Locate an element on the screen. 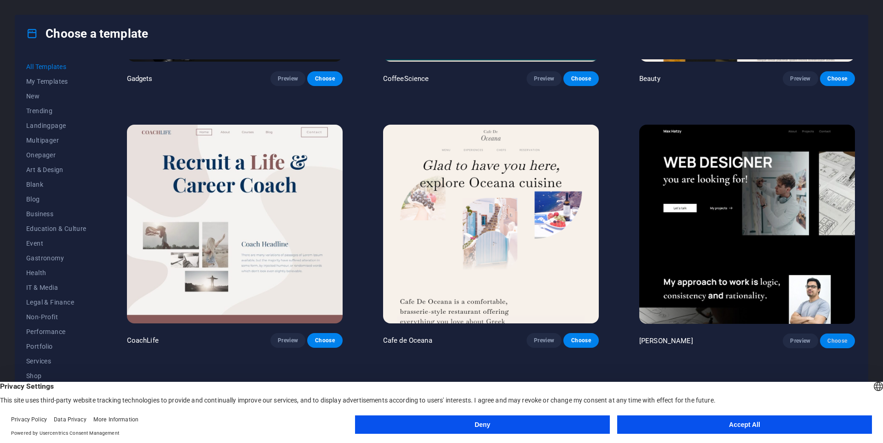 This screenshot has height=443, width=883. button: Portfolio is located at coordinates (56, 346).